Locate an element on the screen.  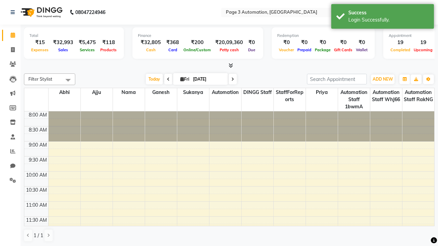
span: Automation Staff WhJ66 is located at coordinates (386, 96).